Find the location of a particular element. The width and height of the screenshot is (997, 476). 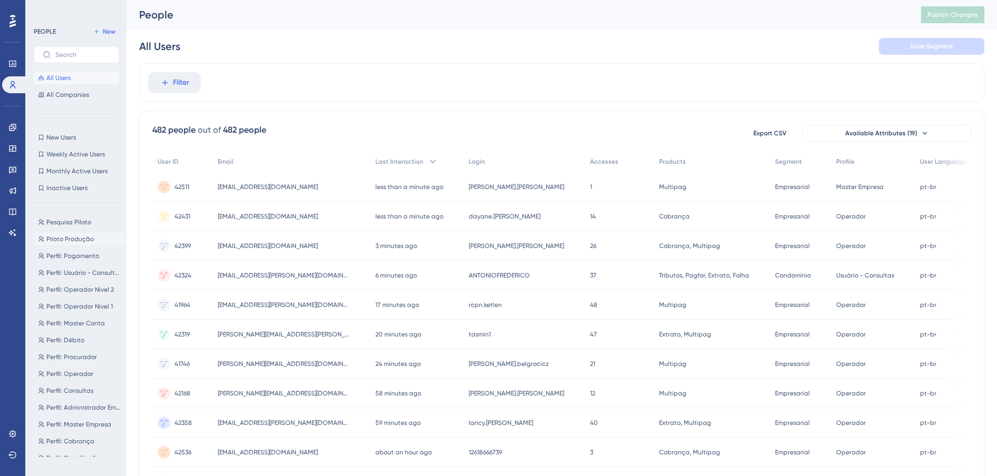

button: Perfil: Procurador is located at coordinates (80, 357).